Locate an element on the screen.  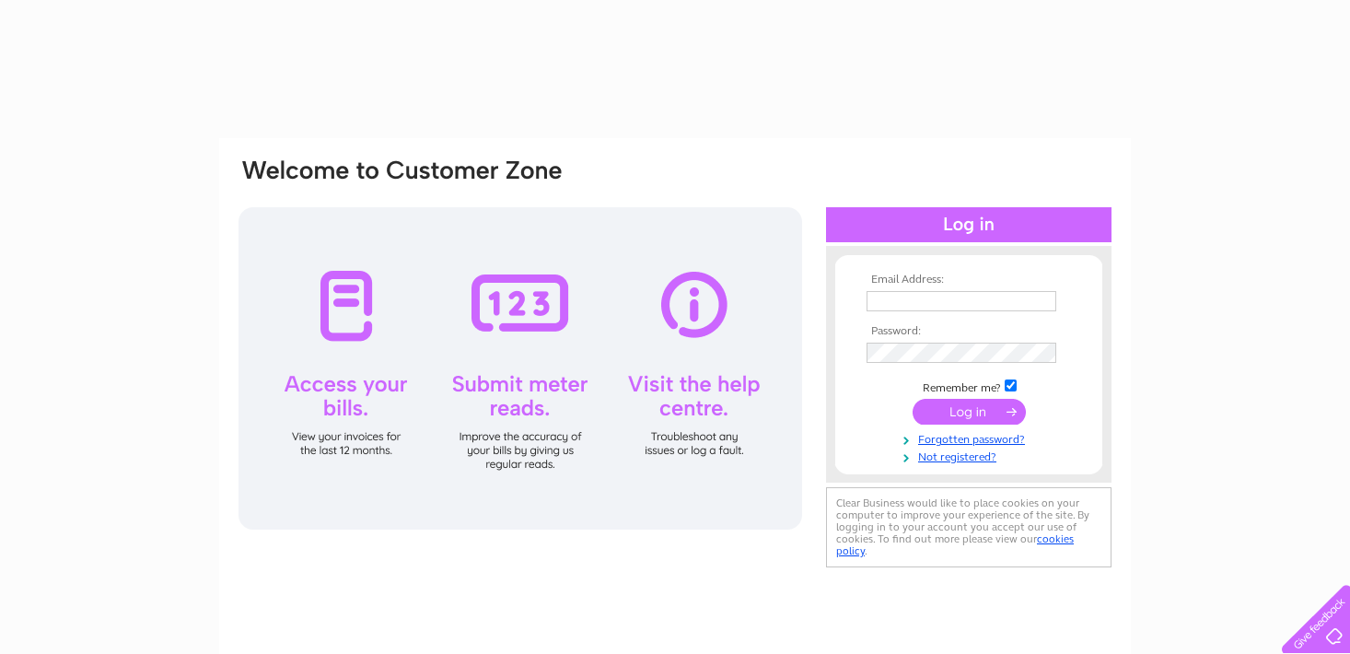
a: cookies policy is located at coordinates (955, 544).